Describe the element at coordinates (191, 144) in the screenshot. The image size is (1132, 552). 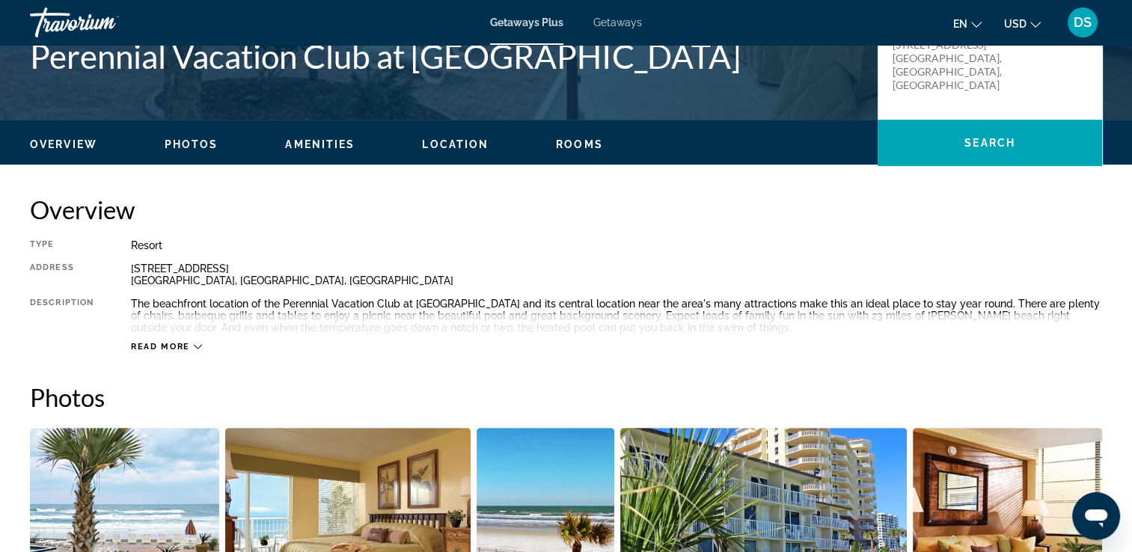
I see `button: Photos` at that location.